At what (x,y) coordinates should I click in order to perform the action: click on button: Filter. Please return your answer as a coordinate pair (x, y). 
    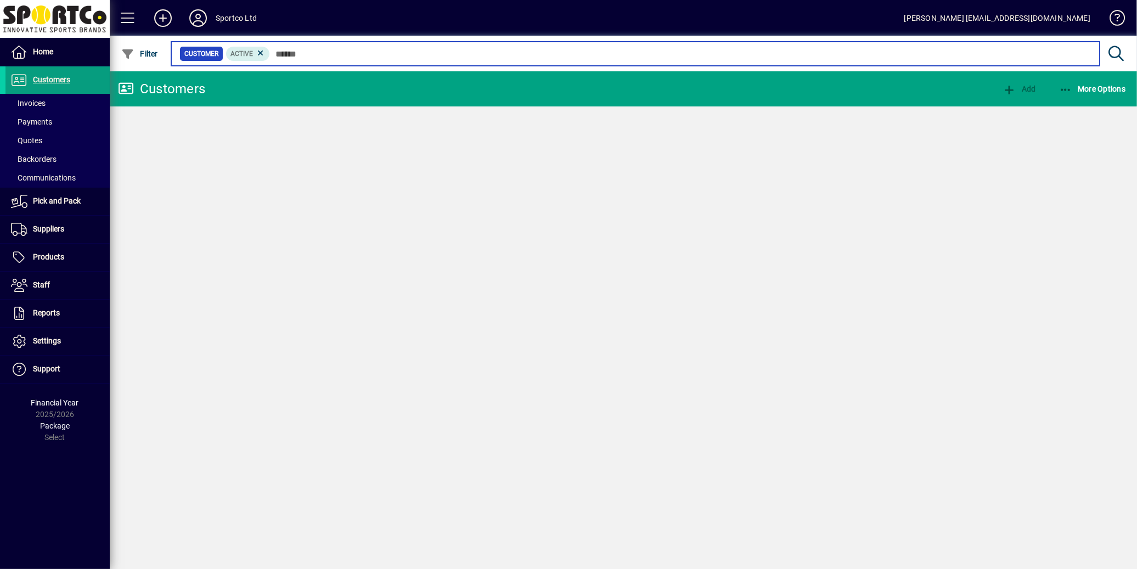
    Looking at the image, I should click on (139, 54).